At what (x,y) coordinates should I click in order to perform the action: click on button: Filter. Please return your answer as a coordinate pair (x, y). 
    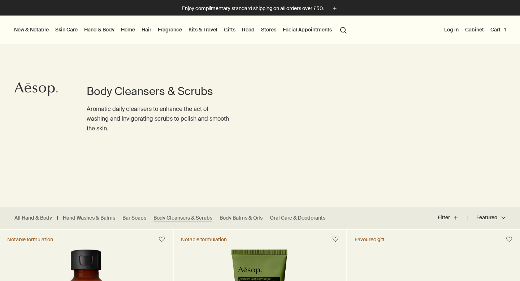
    Looking at the image, I should click on (452, 218).